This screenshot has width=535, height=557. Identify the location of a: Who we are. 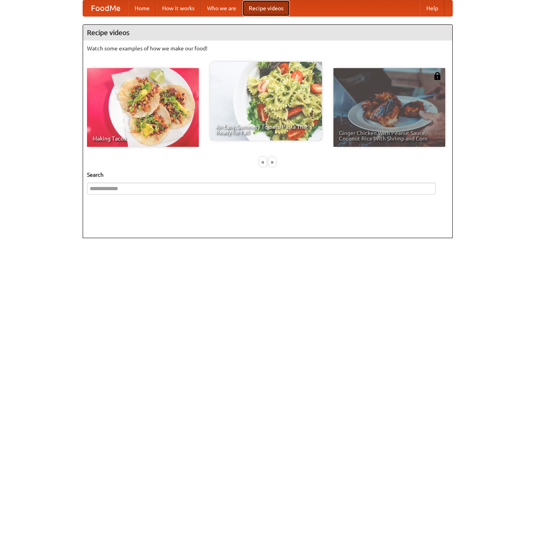
(221, 8).